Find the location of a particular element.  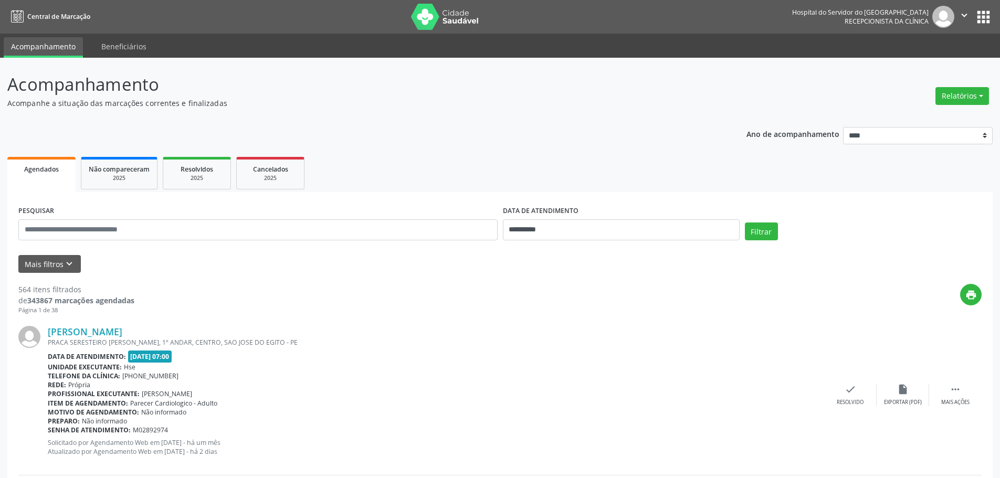

strong: 343867 marcações agendadas is located at coordinates (81, 300).